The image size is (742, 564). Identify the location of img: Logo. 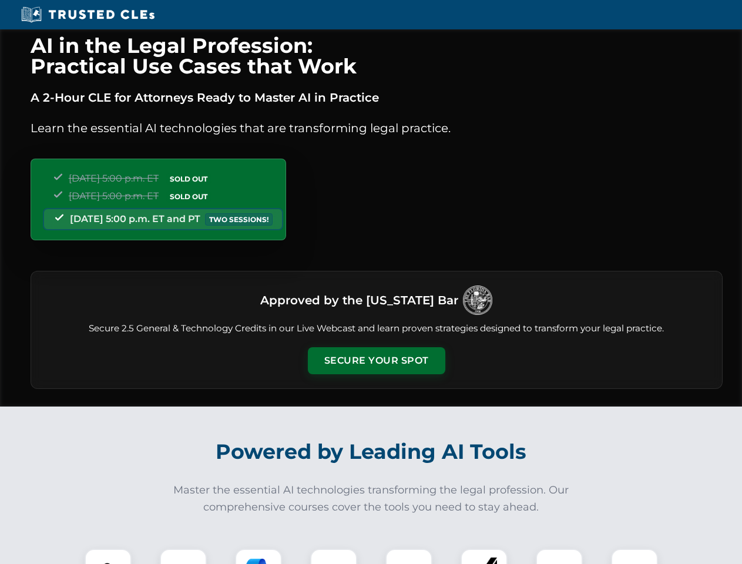
(478, 300).